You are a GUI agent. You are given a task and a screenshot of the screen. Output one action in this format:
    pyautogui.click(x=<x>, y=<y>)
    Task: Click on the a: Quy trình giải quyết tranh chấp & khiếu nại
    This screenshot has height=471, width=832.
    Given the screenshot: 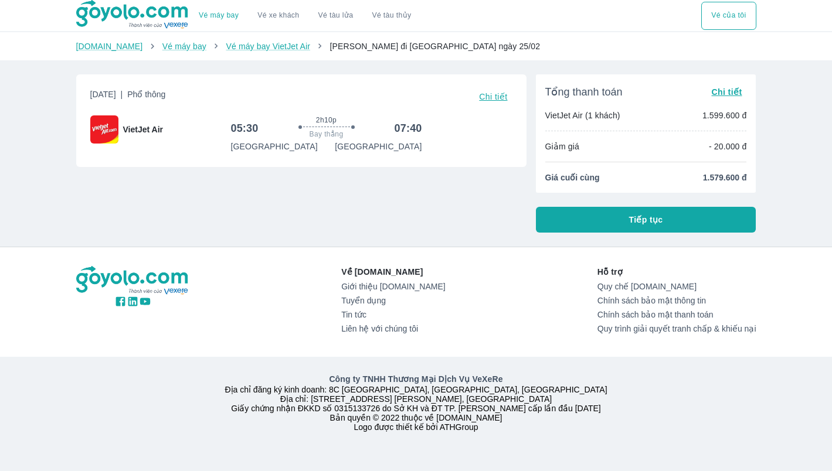 What is the action you would take?
    pyautogui.click(x=677, y=329)
    